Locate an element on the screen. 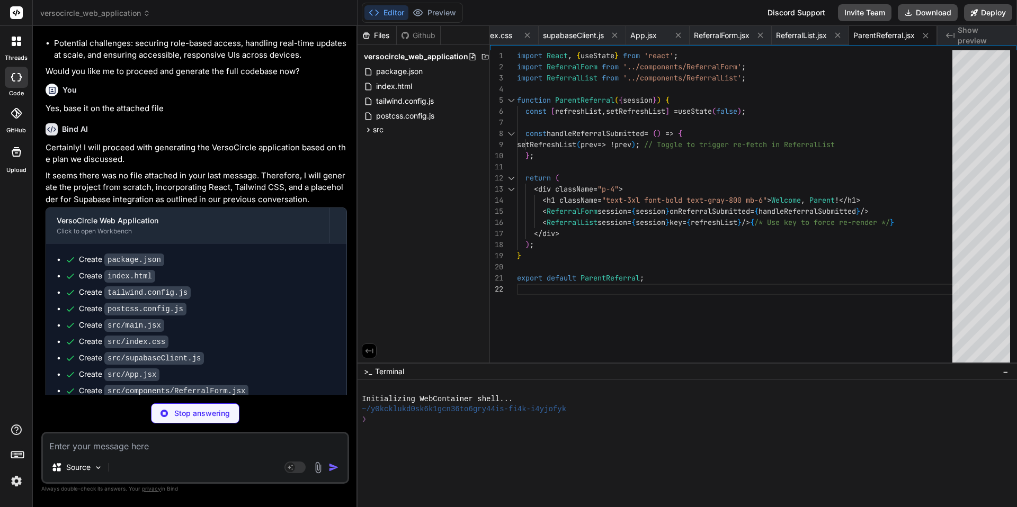  span: export is located at coordinates (530, 278).